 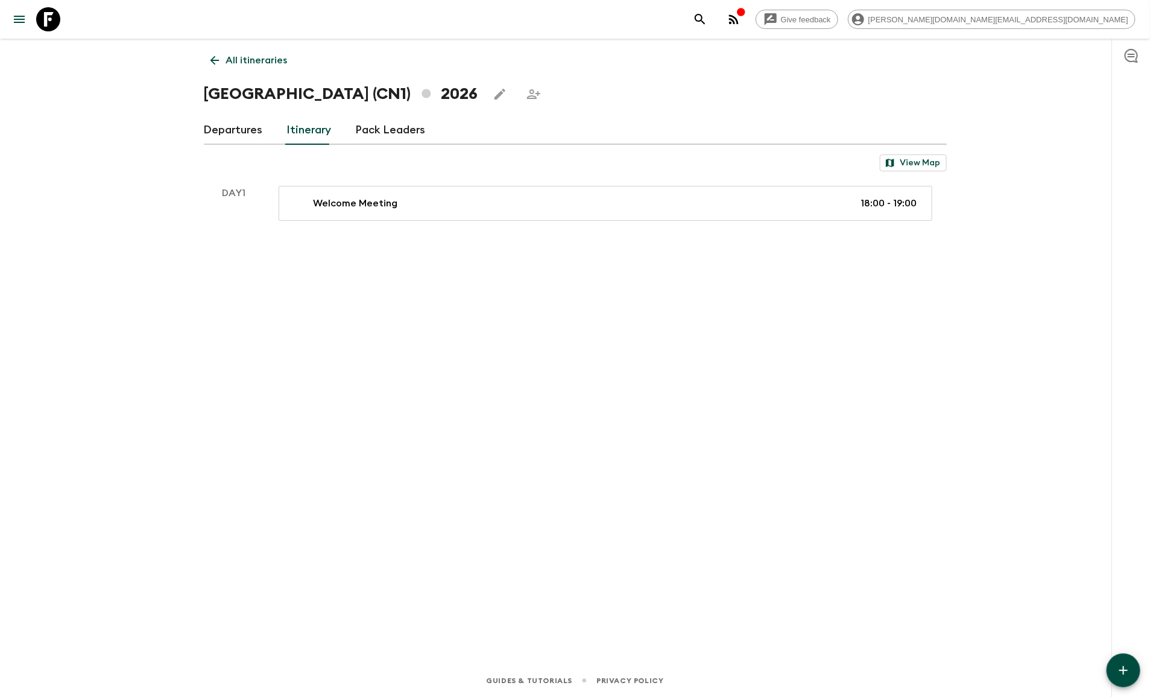 I want to click on a: Privacy Policy, so click(x=630, y=680).